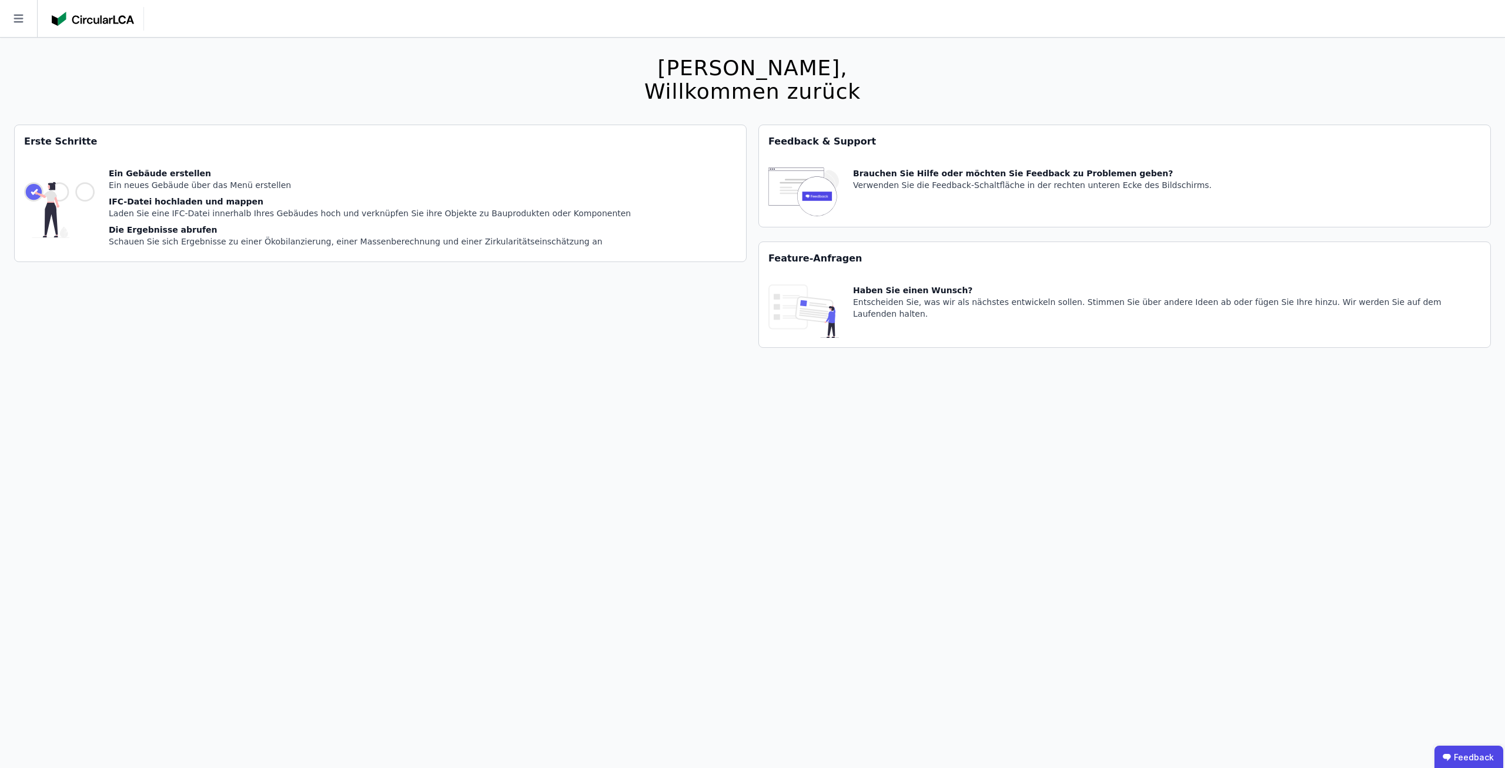  What do you see at coordinates (1032, 185) in the screenshot?
I see `div: Verwenden Sie die Feedback-Schaltfläche in der rechten unteren Ecke des Bildschirms.` at bounding box center [1032, 185].